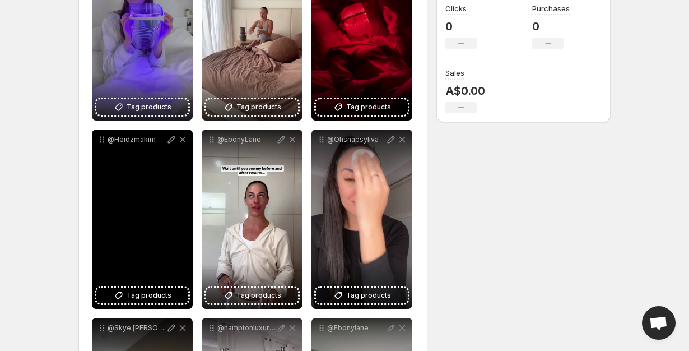 This screenshot has width=689, height=351. I want to click on h3: Clicks, so click(456, 8).